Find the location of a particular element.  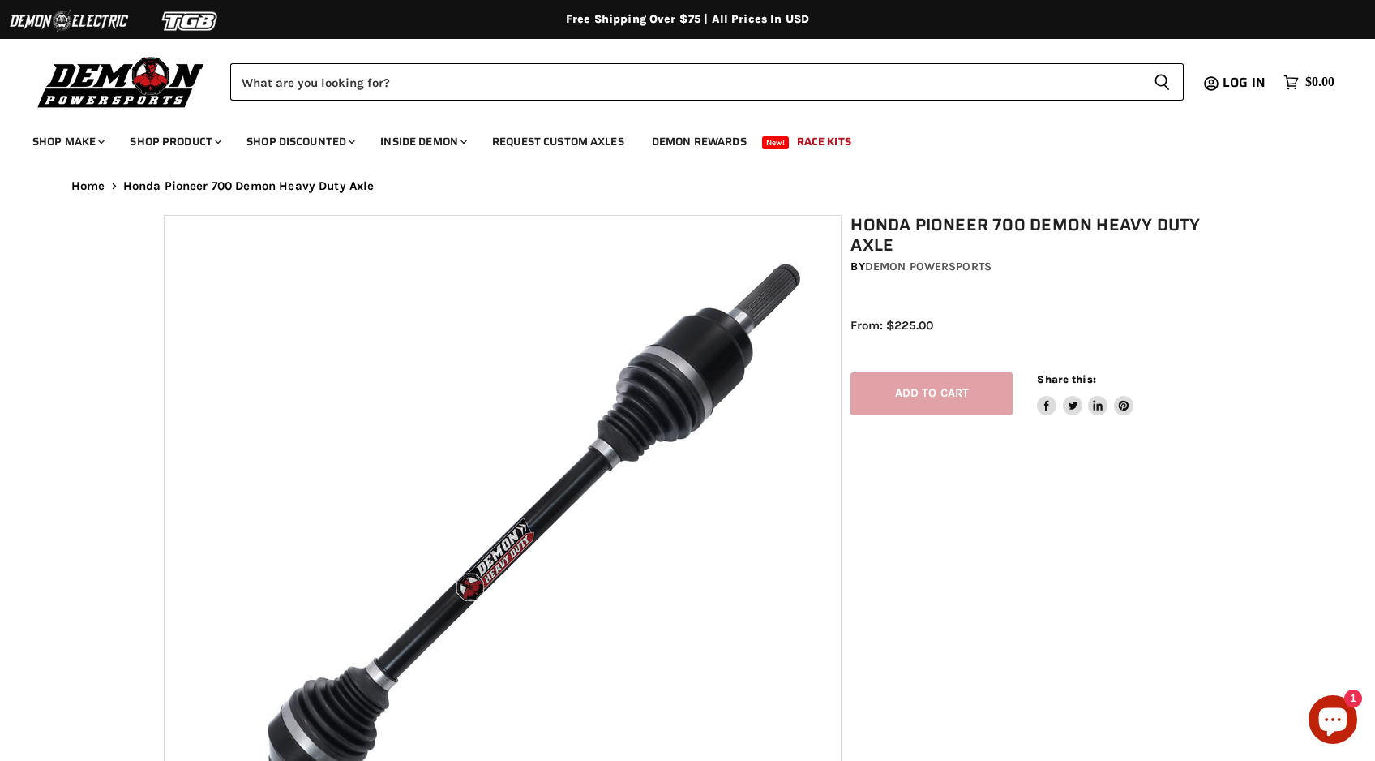

form: Product is located at coordinates (707, 82).